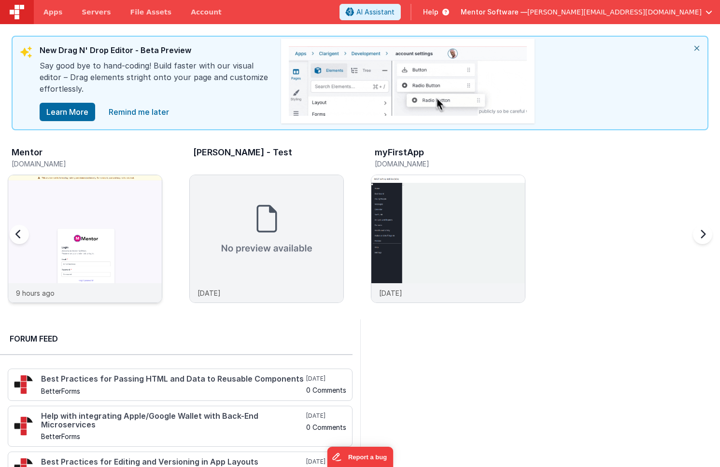  What do you see at coordinates (172, 463) in the screenshot?
I see `h4: Best Practices for Editing and Versioning in App Layouts` at bounding box center [172, 463].